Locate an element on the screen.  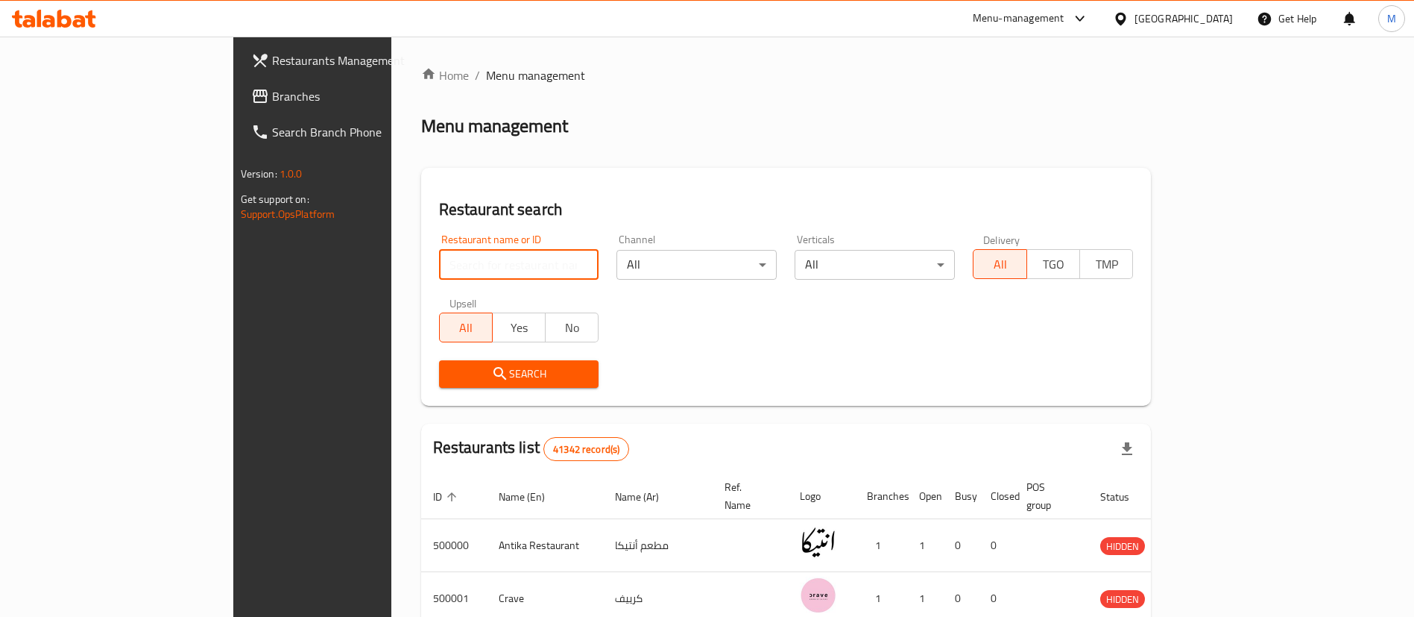
span: Branches is located at coordinates (365, 96).